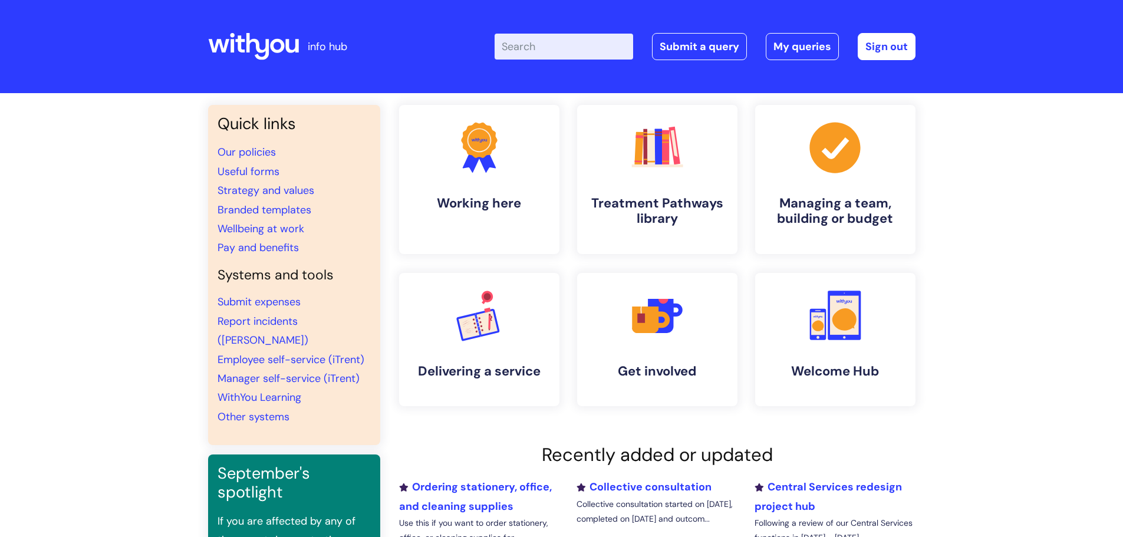  What do you see at coordinates (294, 124) in the screenshot?
I see `h3: Quick links` at bounding box center [294, 124].